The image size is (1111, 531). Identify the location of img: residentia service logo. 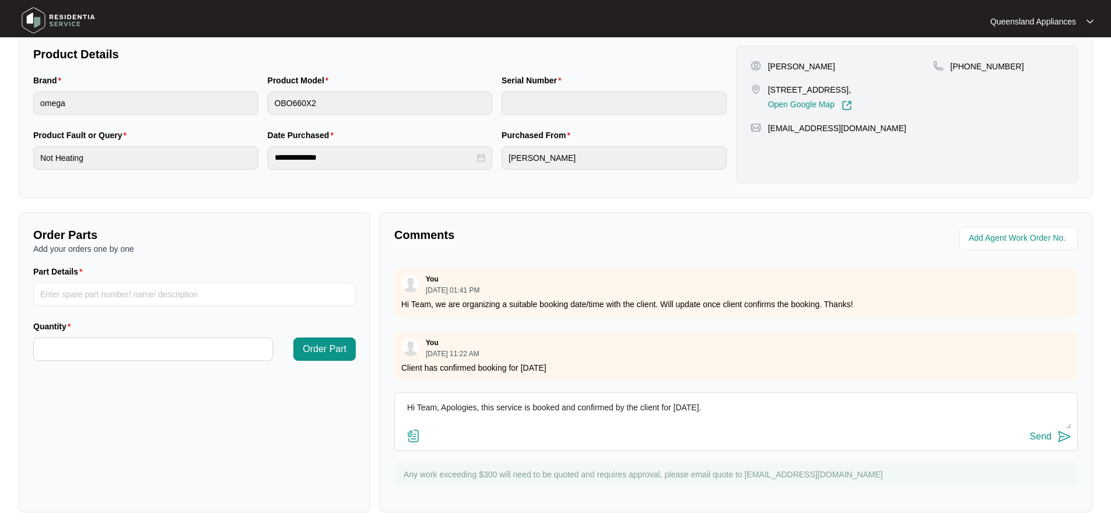
(58, 20).